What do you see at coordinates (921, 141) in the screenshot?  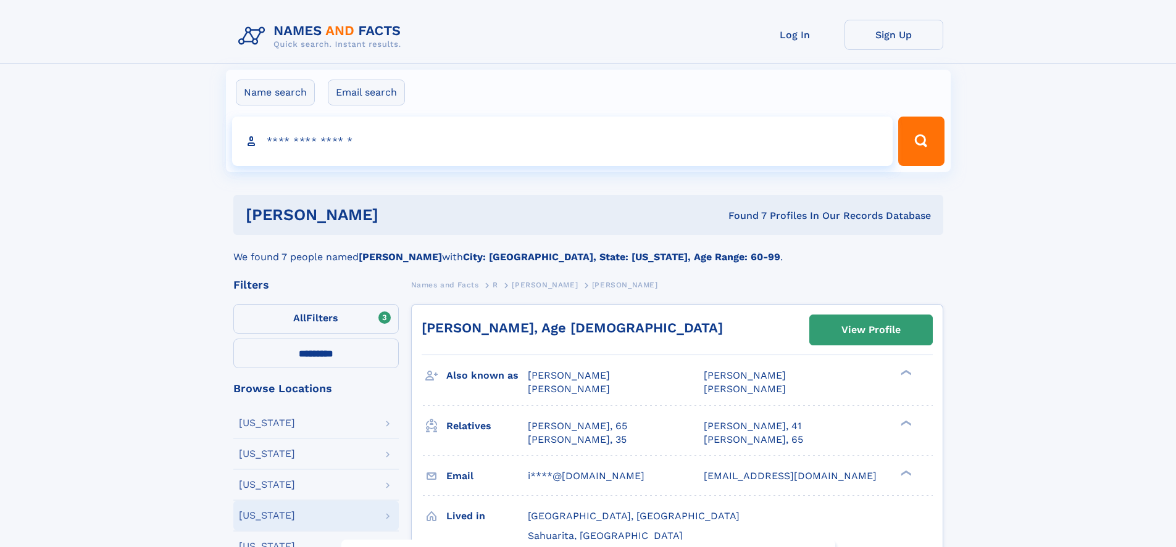 I see `button: Search Button` at bounding box center [921, 141].